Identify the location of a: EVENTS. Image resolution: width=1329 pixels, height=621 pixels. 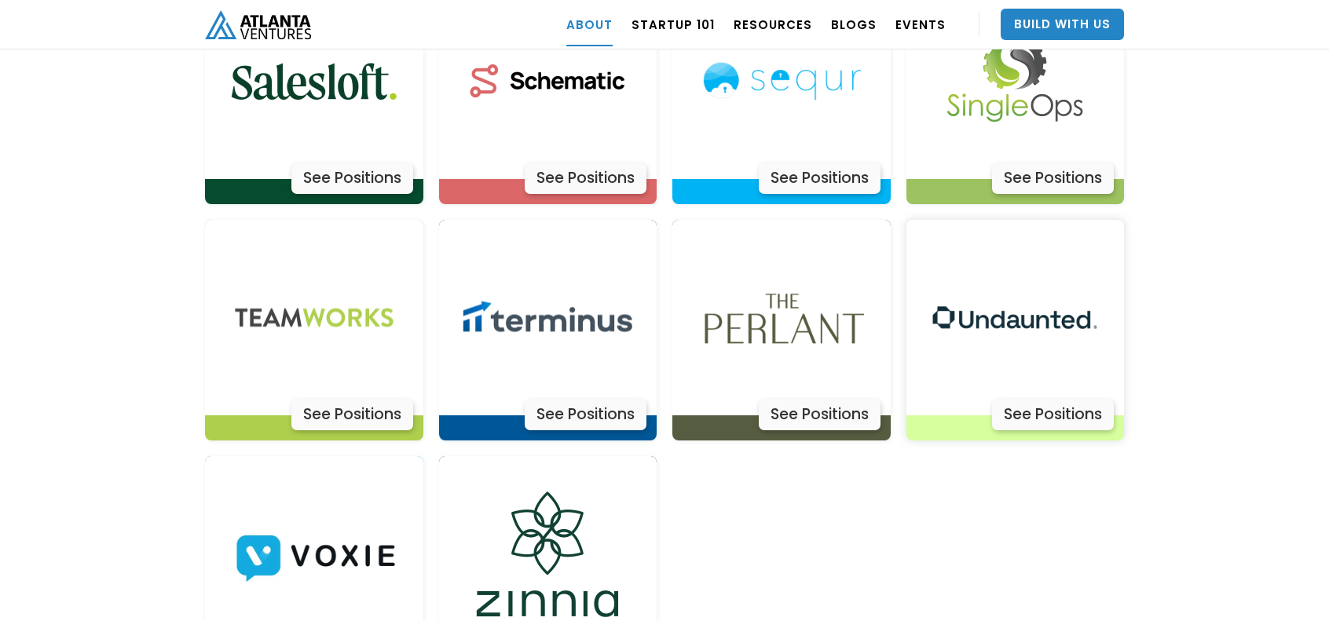
(920, 24).